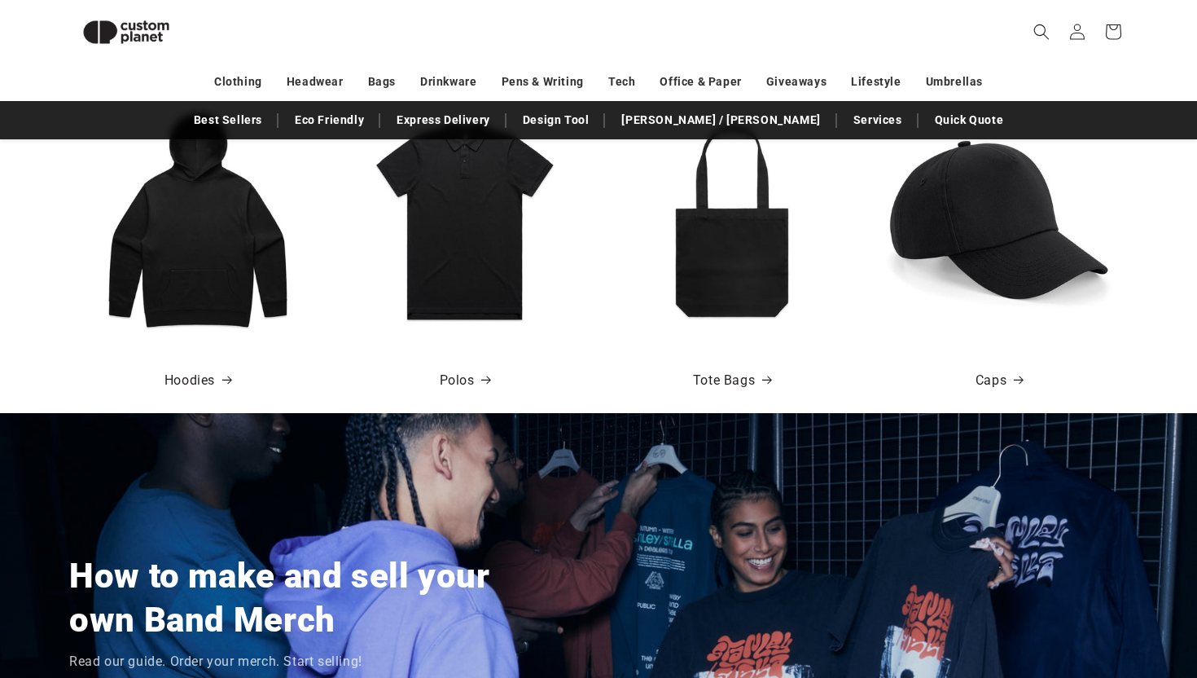 This screenshot has width=1197, height=678. I want to click on a: Caps, so click(1000, 380).